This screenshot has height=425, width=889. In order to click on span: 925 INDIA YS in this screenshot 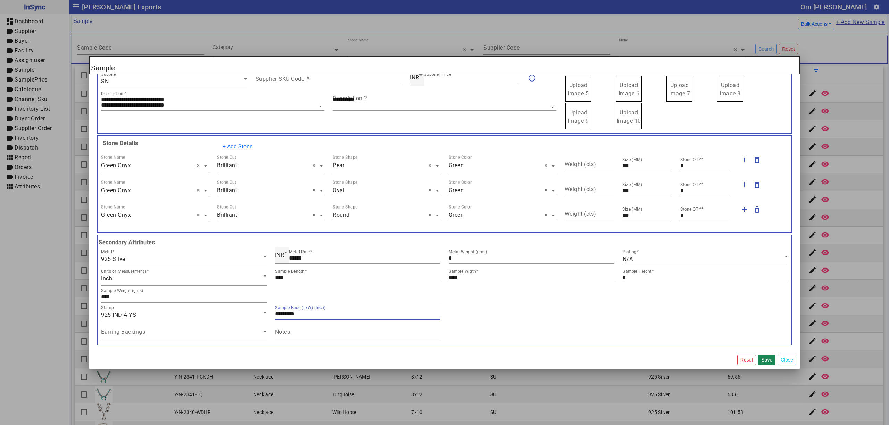, I will do `click(118, 315)`.